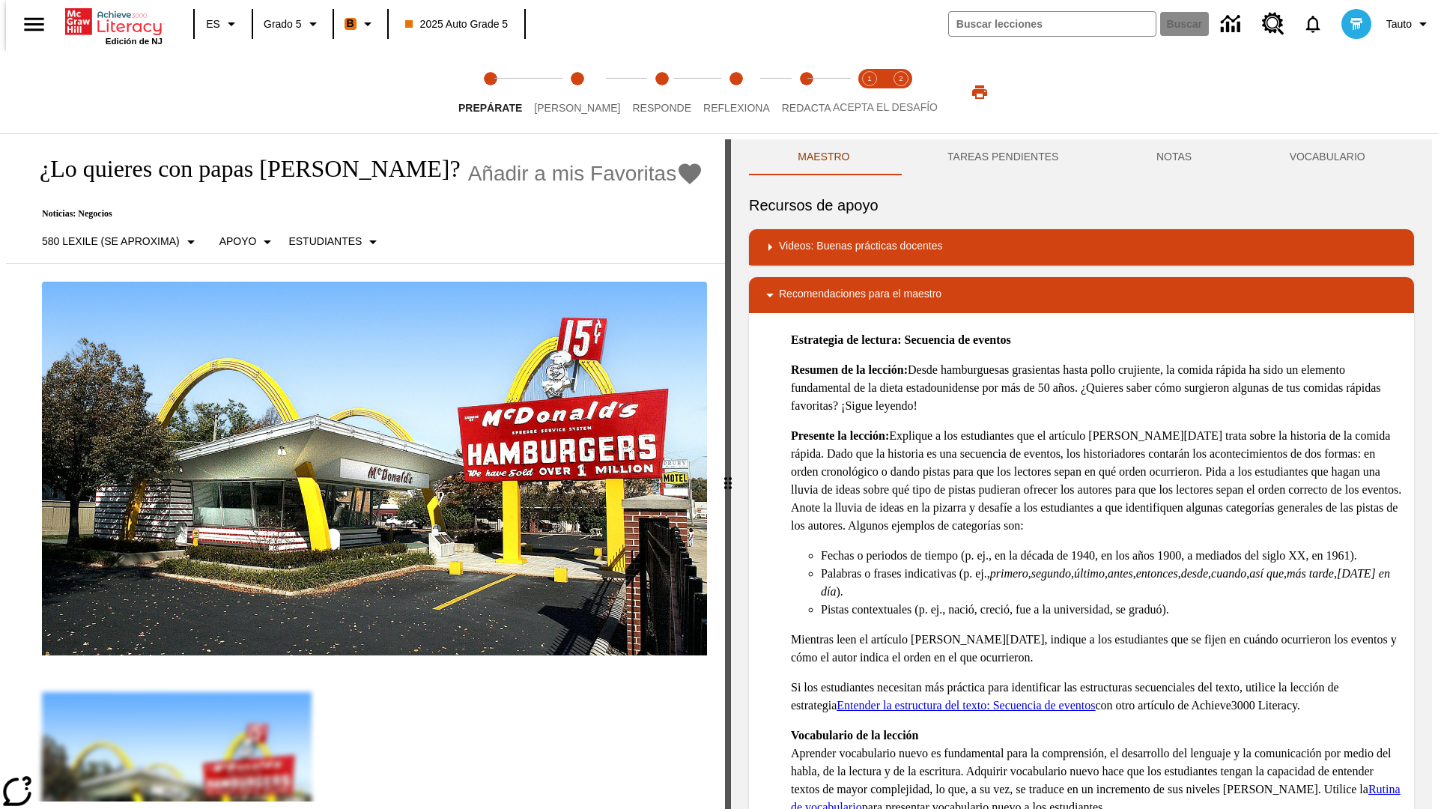  I want to click on em: así que, so click(1266, 573).